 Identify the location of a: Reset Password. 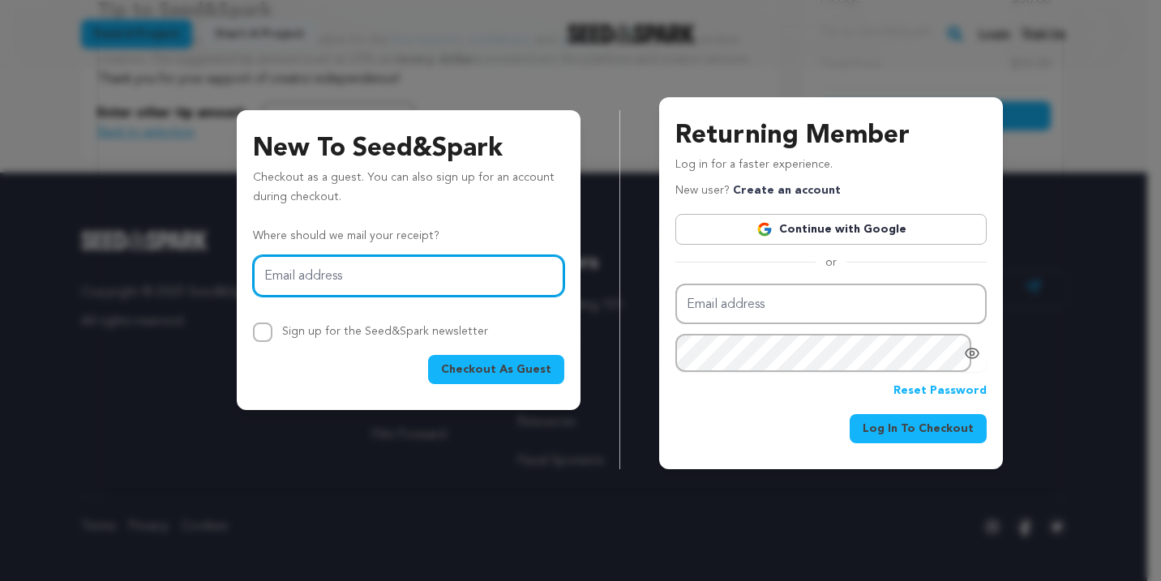
(939, 392).